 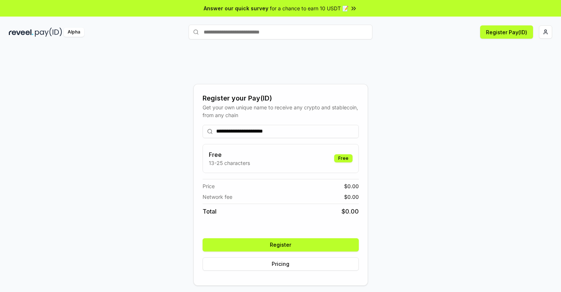 I want to click on div: Free, so click(x=344, y=158).